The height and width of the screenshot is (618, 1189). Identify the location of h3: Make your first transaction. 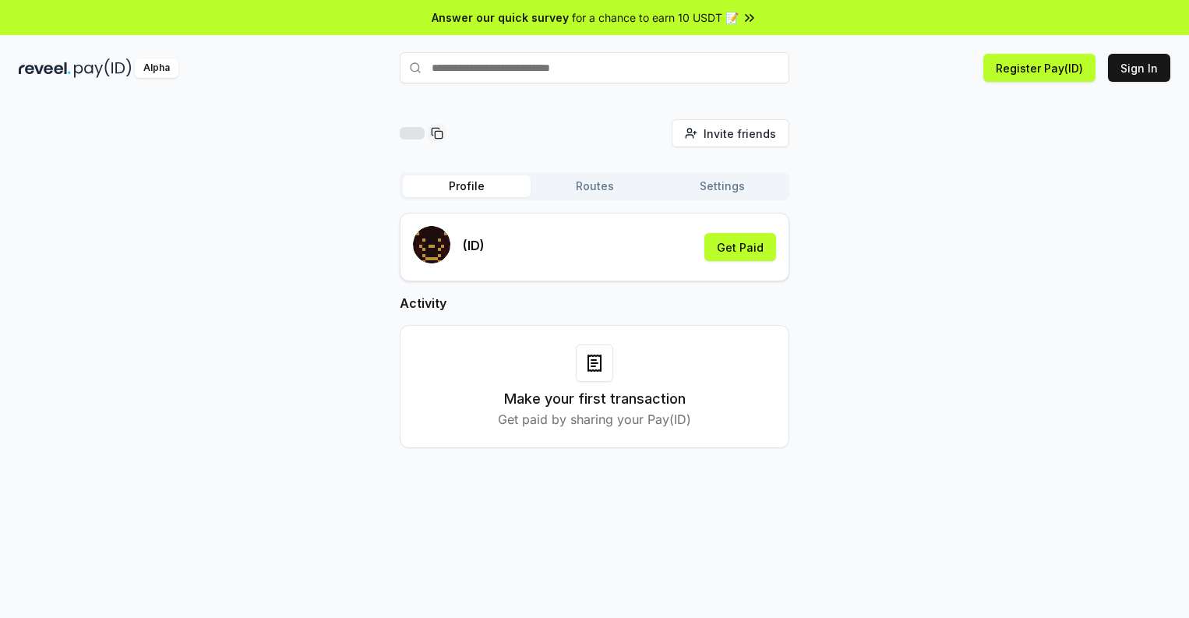
(595, 399).